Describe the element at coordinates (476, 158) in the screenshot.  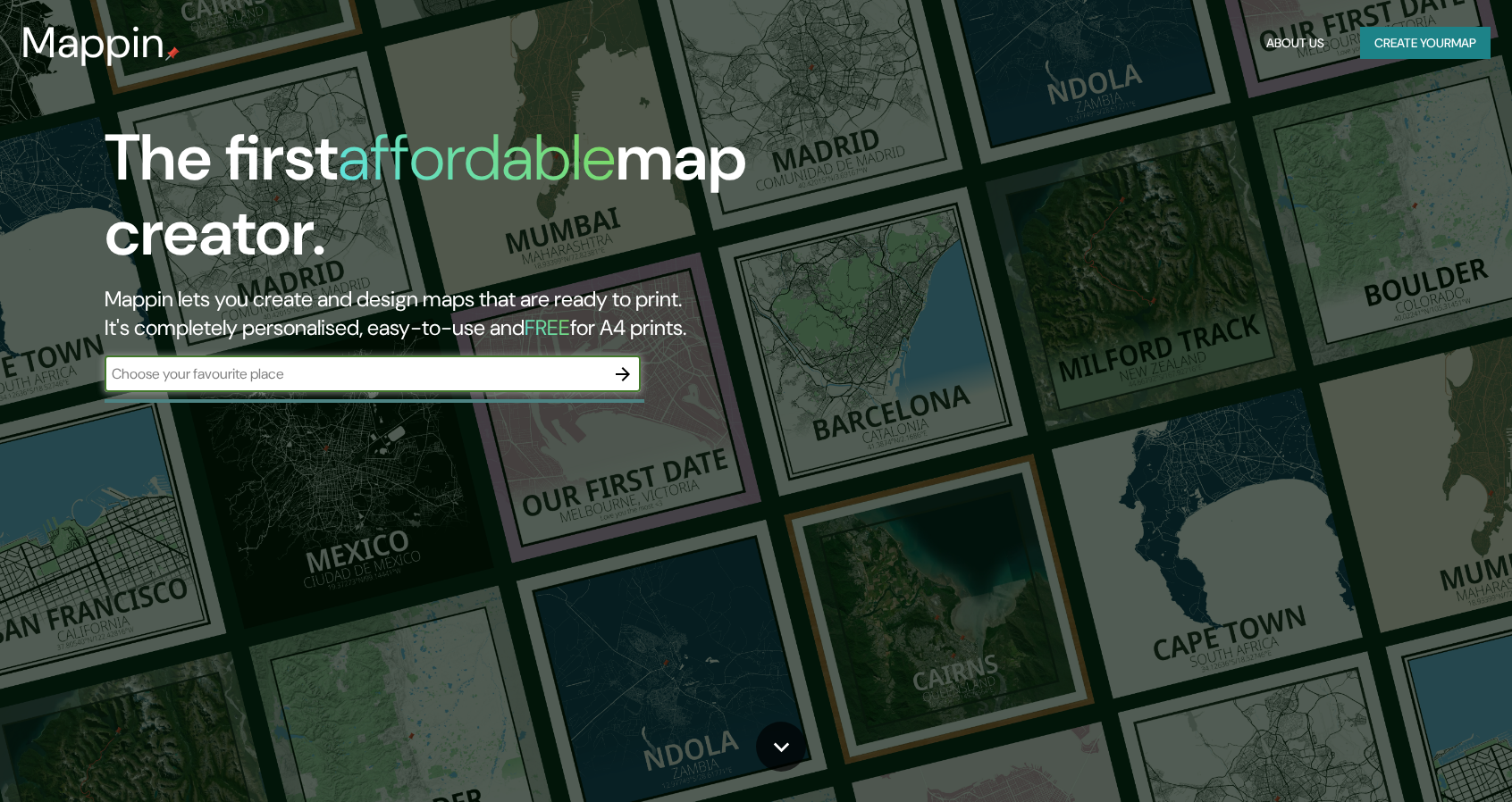
I see `h1: affordable` at that location.